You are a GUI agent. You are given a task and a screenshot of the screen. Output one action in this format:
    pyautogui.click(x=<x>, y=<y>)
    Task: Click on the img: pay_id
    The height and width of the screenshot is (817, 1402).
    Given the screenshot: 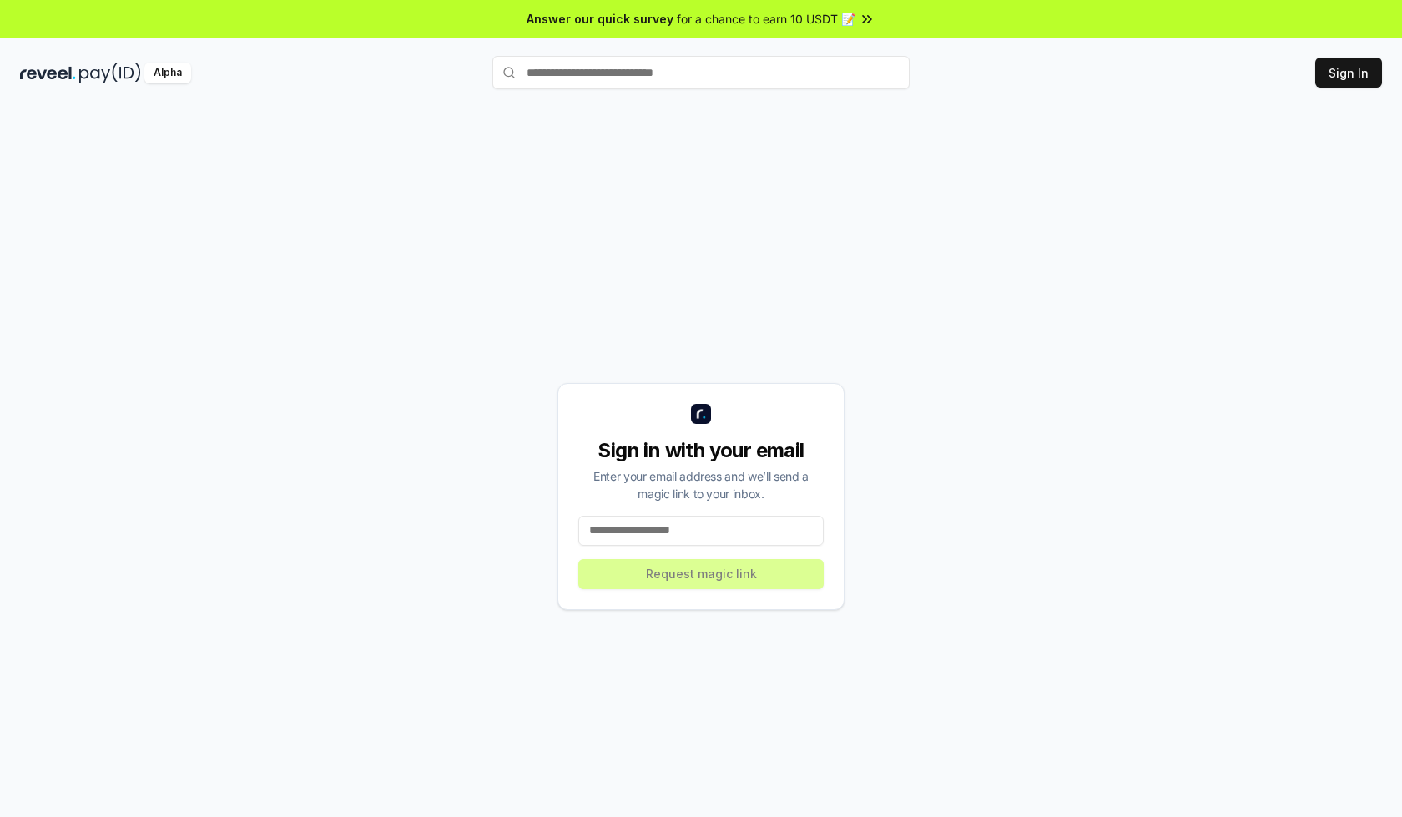 What is the action you would take?
    pyautogui.click(x=110, y=73)
    